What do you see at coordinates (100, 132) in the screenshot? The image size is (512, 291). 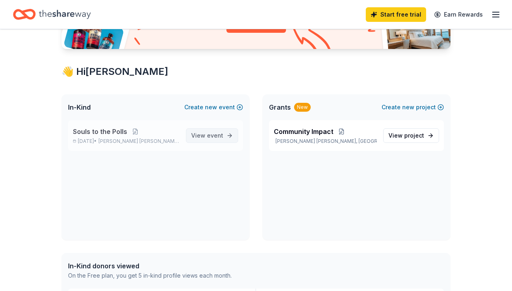 I see `span: Souls to the Polls` at bounding box center [100, 132].